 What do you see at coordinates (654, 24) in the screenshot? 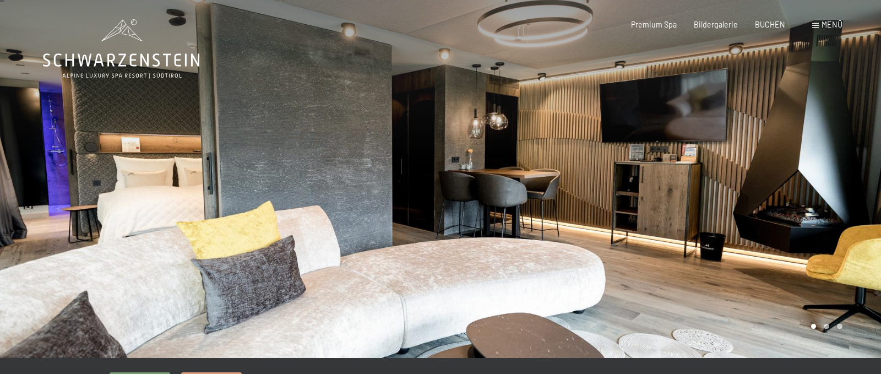
I see `span: Premium Spa` at bounding box center [654, 24].